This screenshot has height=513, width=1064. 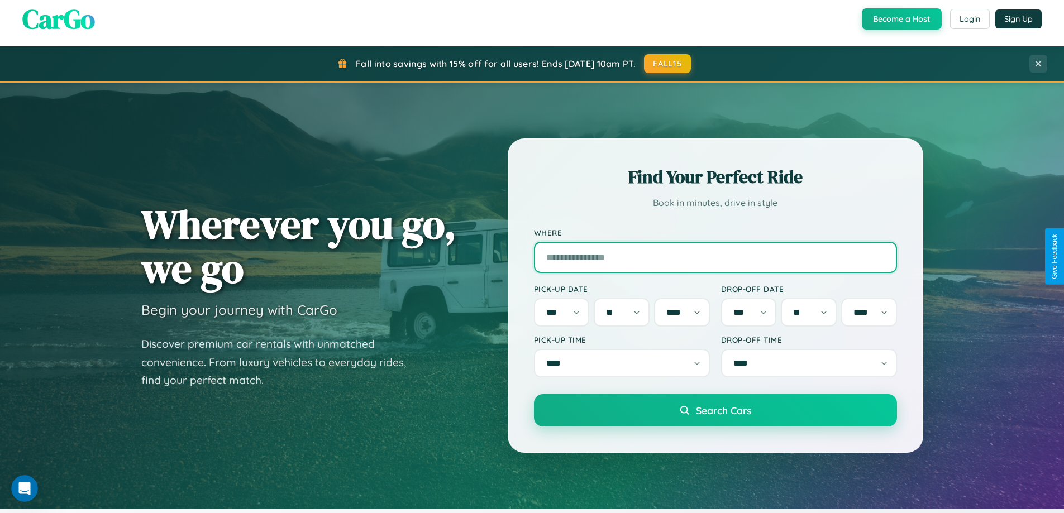 I want to click on h1: Wherever you go, we go, so click(x=299, y=246).